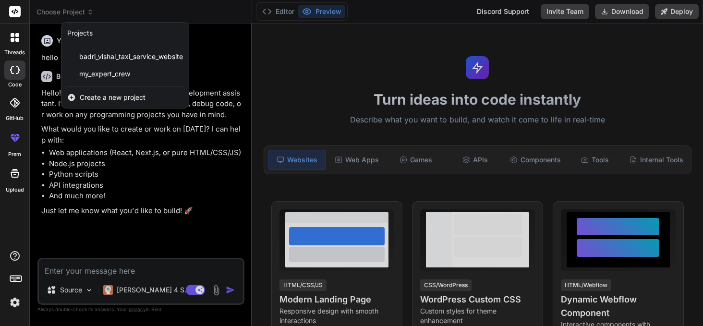  I want to click on span: Create a new project, so click(112, 98).